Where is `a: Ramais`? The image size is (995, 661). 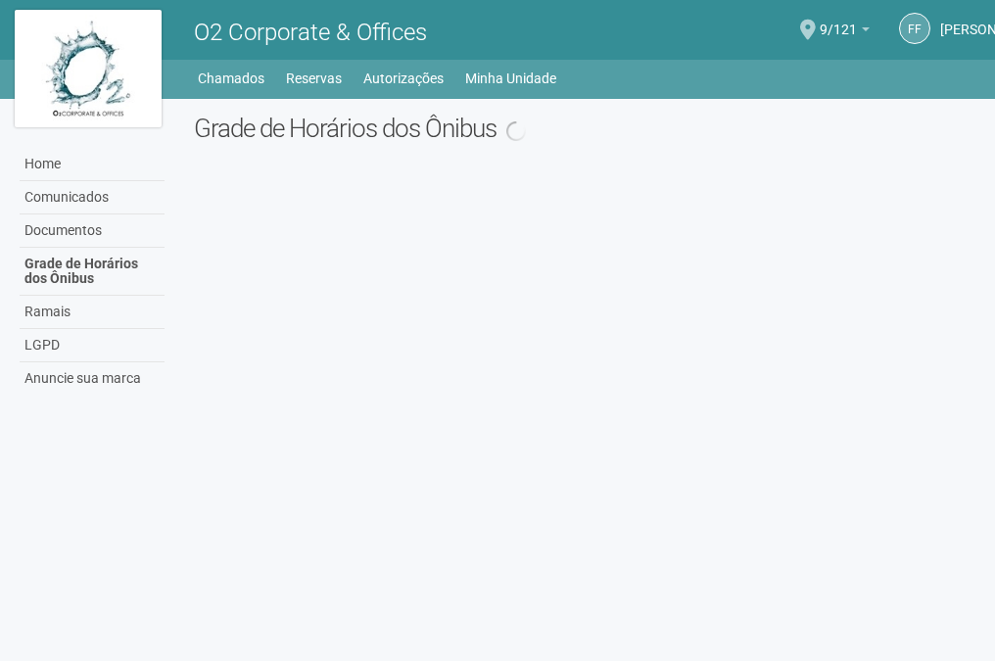
a: Ramais is located at coordinates (92, 313).